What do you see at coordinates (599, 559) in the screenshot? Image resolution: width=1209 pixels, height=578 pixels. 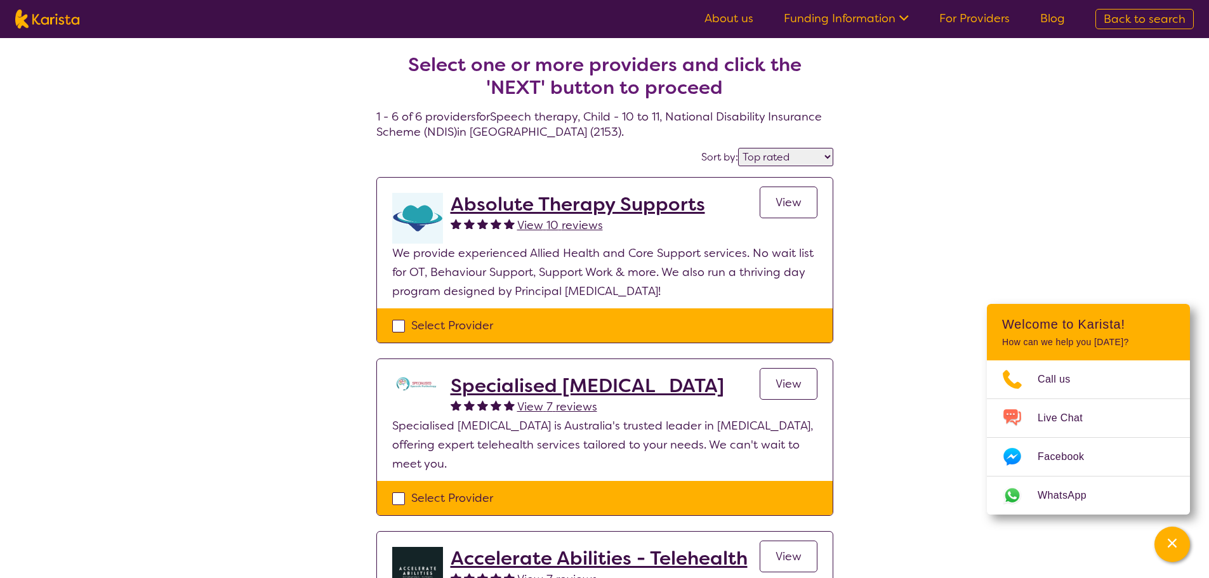 I see `h2: Accelerate Abilities - Telehealth` at bounding box center [599, 559].